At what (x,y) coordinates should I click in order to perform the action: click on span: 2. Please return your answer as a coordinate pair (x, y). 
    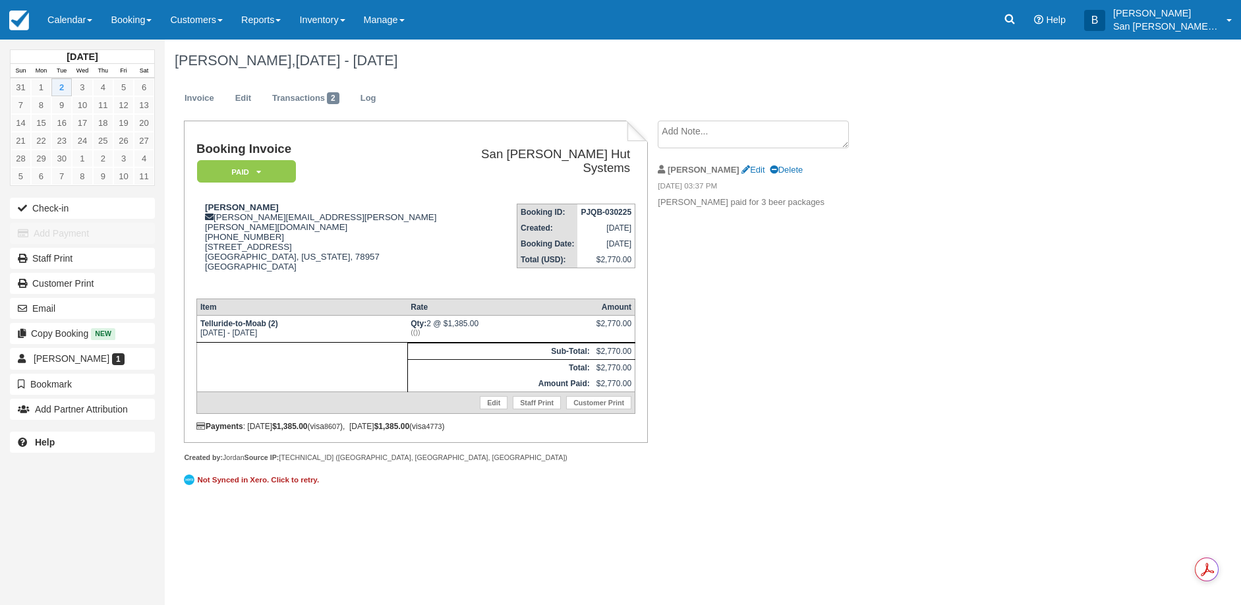
    Looking at the image, I should click on (333, 98).